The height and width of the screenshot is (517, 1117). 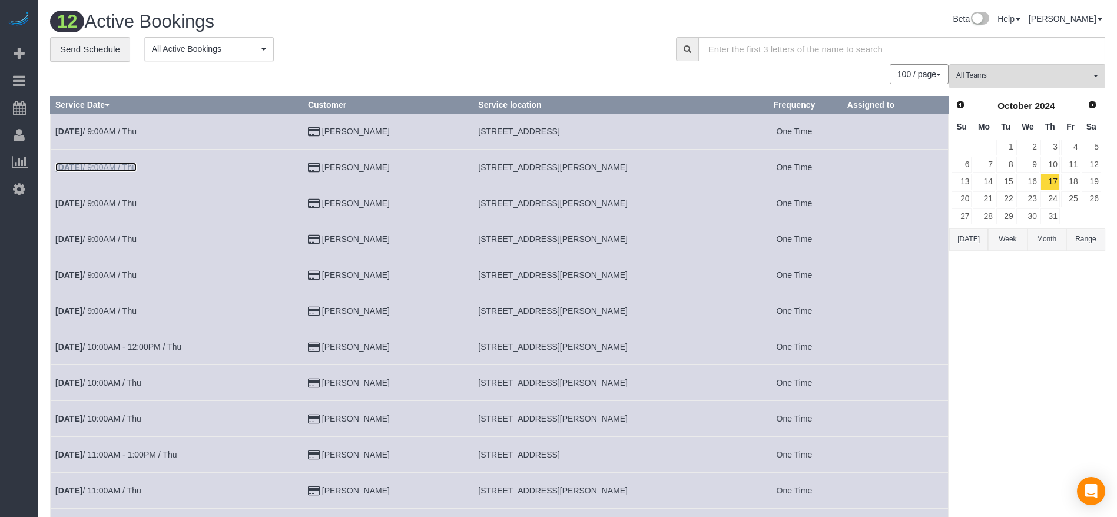 What do you see at coordinates (1049, 199) in the screenshot?
I see `a: 24` at bounding box center [1049, 199].